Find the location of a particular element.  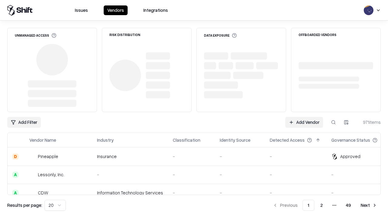

img: CDW is located at coordinates (32, 193).